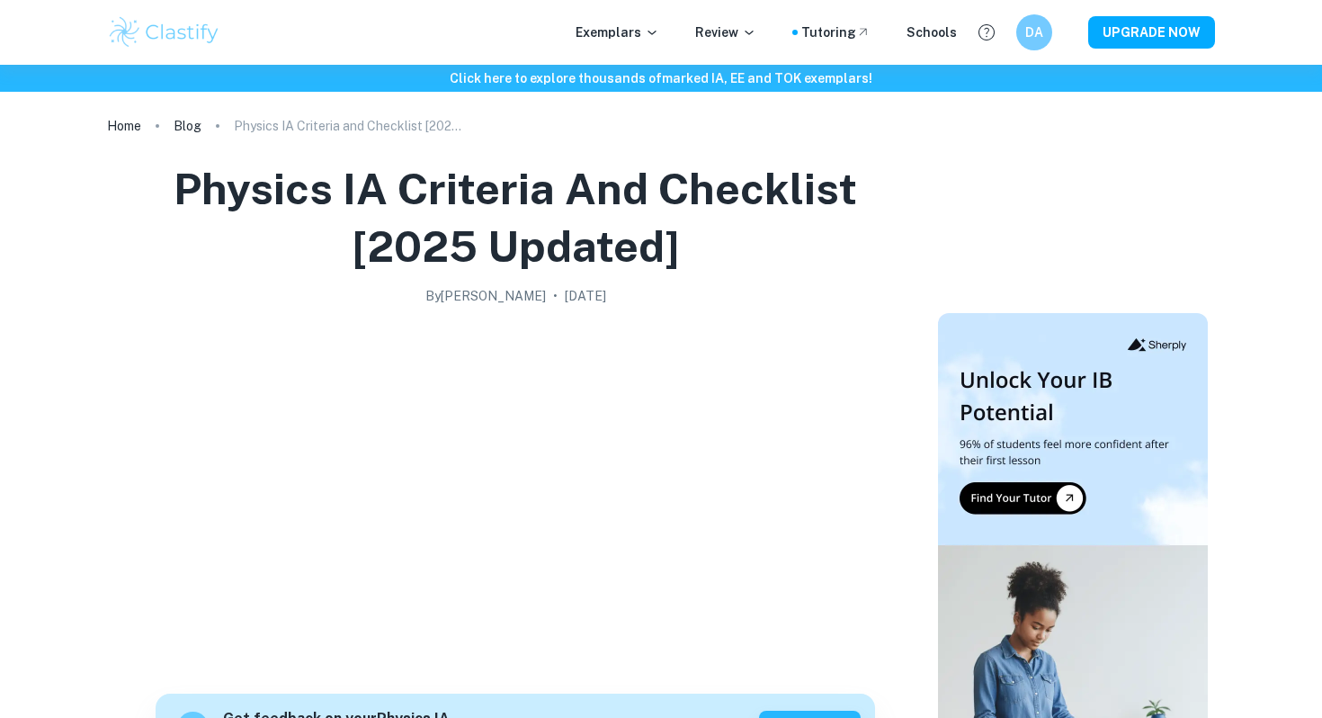  What do you see at coordinates (164, 32) in the screenshot?
I see `a: Clastify logo` at bounding box center [164, 32].